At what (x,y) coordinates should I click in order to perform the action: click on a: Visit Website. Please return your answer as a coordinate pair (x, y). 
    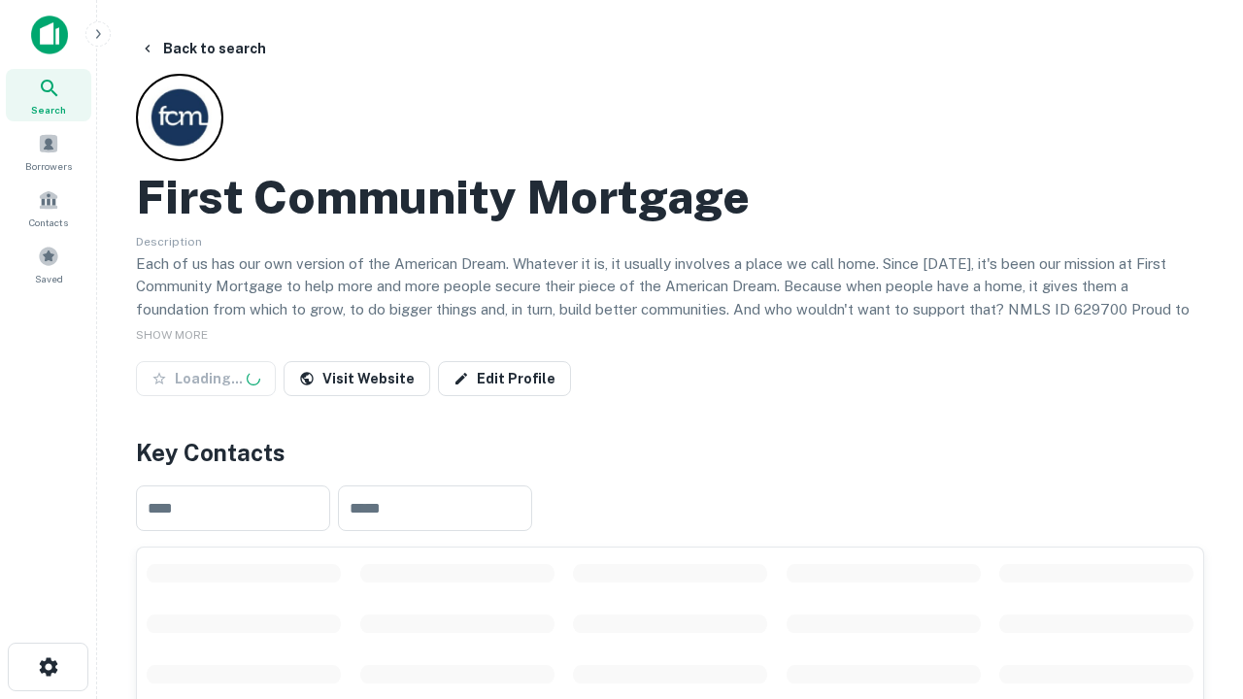
    Looking at the image, I should click on (356, 379).